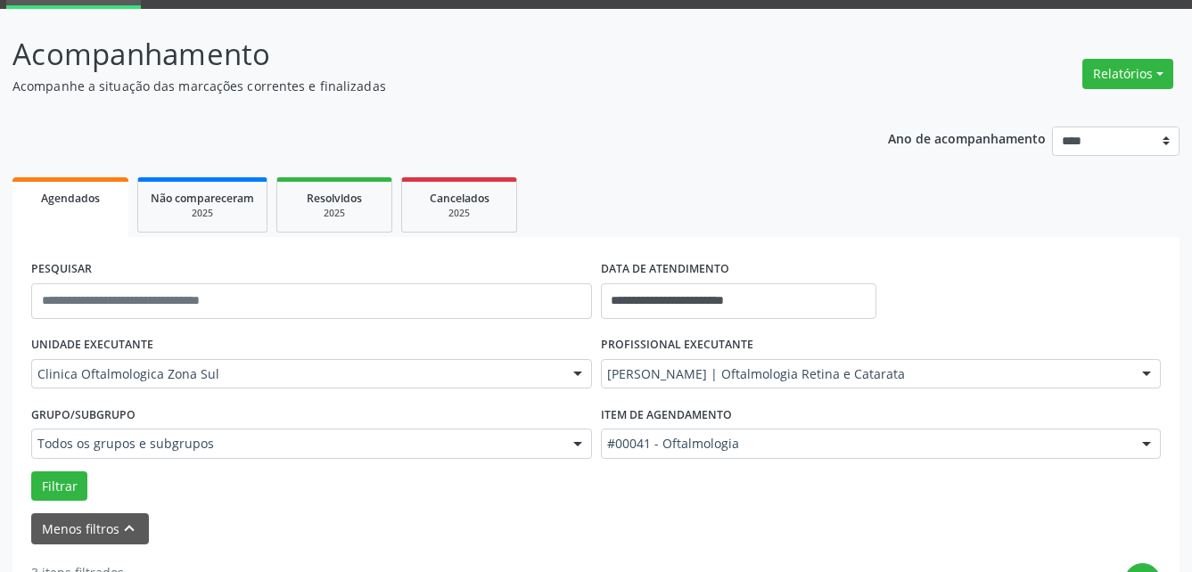 The image size is (1192, 572). What do you see at coordinates (70, 198) in the screenshot?
I see `span: Agendados` at bounding box center [70, 198].